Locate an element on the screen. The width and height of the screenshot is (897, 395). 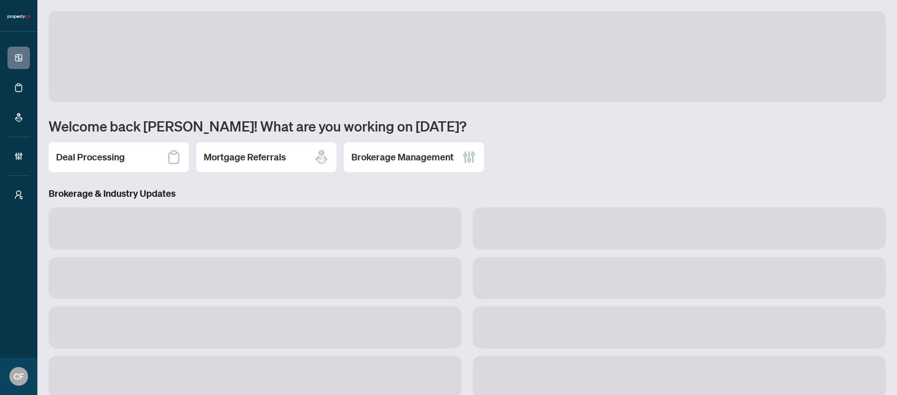
h2: Mortgage Referrals is located at coordinates (245, 157).